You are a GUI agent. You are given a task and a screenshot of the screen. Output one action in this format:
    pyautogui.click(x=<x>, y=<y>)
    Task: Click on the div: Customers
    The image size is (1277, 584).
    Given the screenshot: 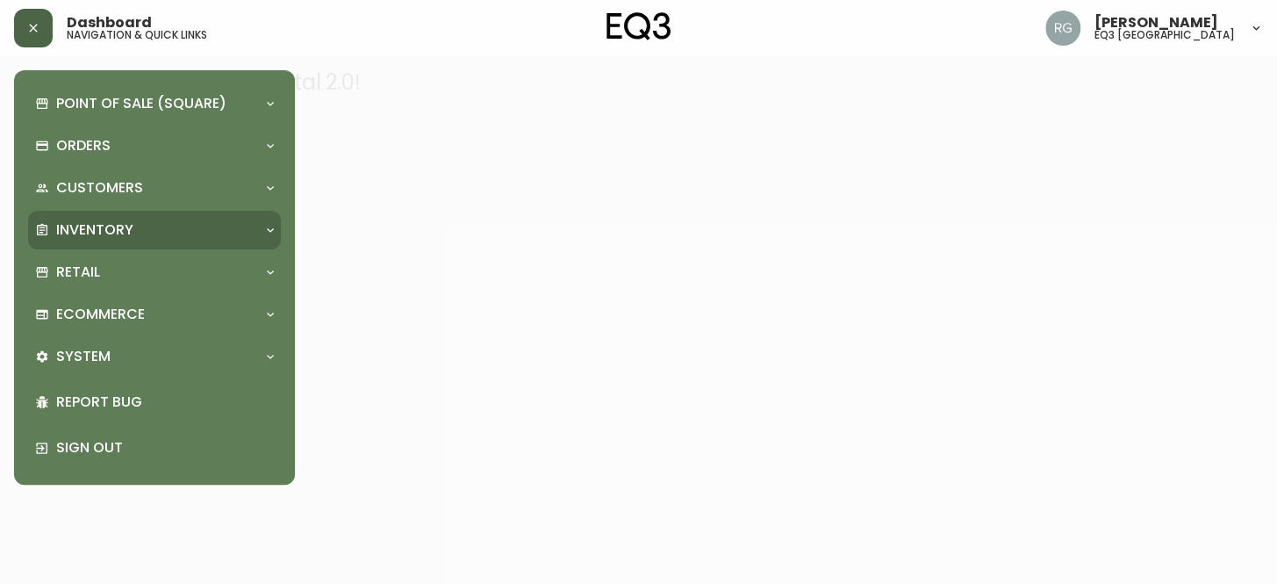 What is the action you would take?
    pyautogui.click(x=155, y=188)
    